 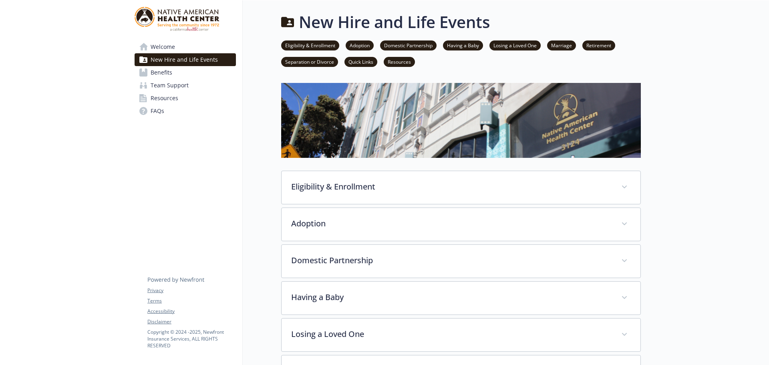 I want to click on a: Terms, so click(x=191, y=301).